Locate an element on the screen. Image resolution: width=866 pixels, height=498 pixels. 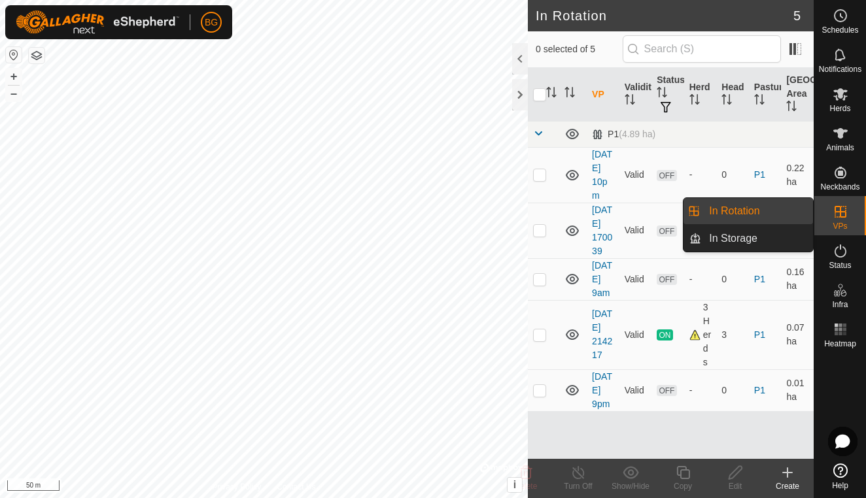
span: VPs is located at coordinates (840, 226).